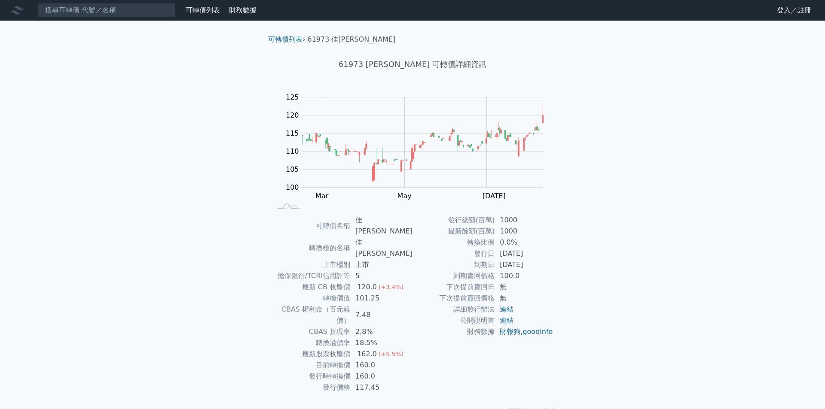 The image size is (825, 409). What do you see at coordinates (311, 276) in the screenshot?
I see `td: 擔保銀行/TCRI信用評等` at bounding box center [311, 276].